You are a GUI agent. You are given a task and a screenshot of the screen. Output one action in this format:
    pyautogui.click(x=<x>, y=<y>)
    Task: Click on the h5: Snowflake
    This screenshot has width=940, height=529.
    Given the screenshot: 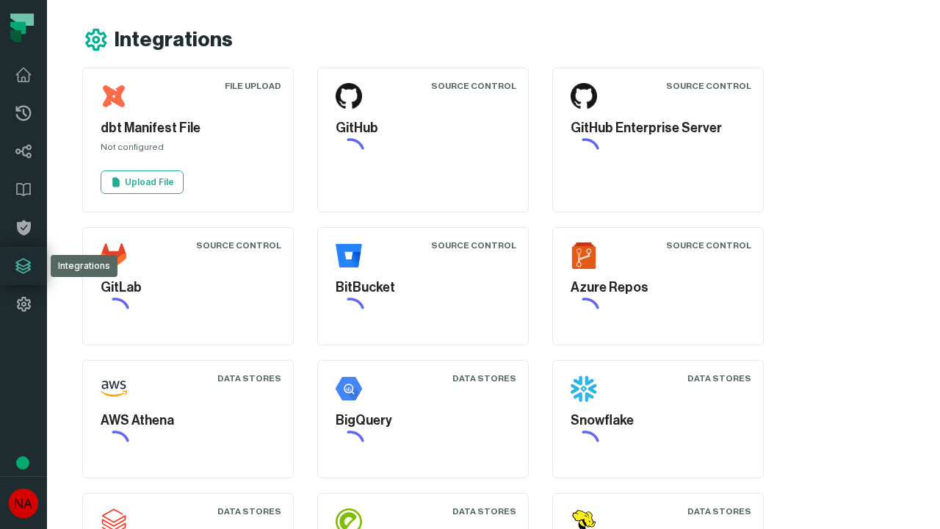 What is the action you would take?
    pyautogui.click(x=658, y=420)
    